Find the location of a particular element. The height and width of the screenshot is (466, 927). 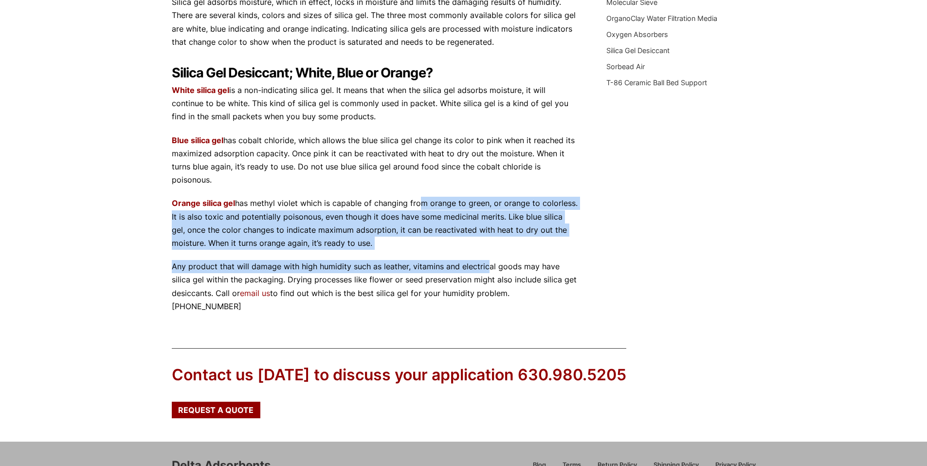

a: Orange silica gel is located at coordinates (203, 203).